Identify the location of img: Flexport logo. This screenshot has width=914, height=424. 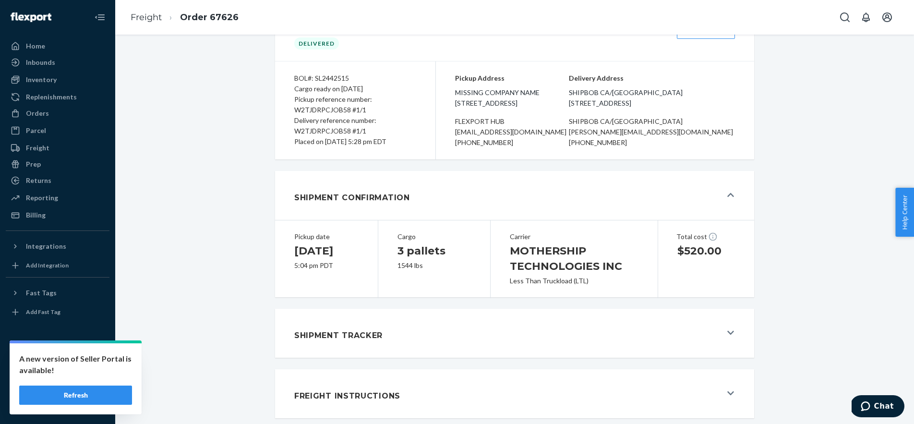
(31, 17).